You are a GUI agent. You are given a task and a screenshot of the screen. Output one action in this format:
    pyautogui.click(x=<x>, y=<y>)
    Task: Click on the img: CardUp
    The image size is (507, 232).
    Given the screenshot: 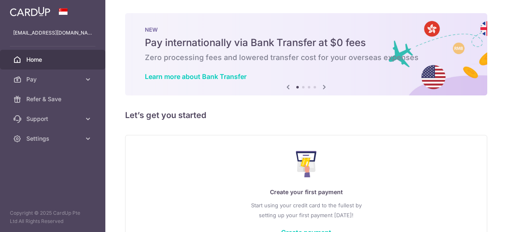 What is the action you would take?
    pyautogui.click(x=30, y=12)
    